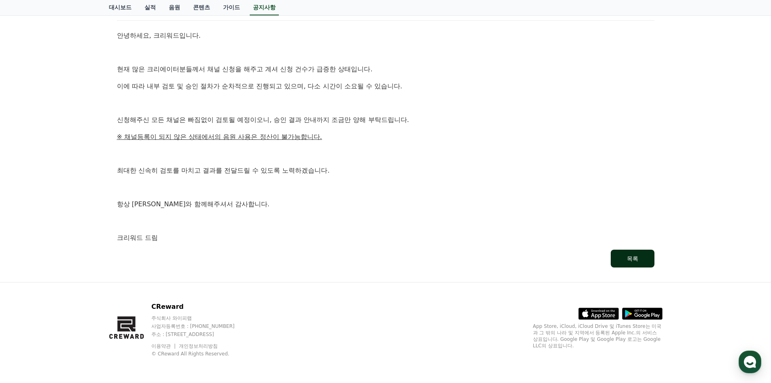  Describe the element at coordinates (130, 272) in the screenshot. I see `span: 설정` at that location.